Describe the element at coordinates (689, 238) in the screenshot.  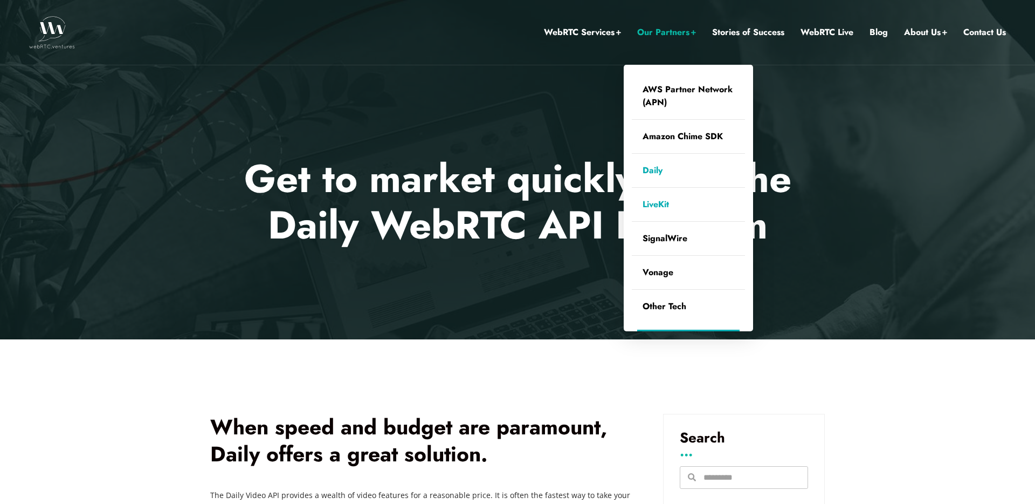
I see `a: SignalWire` at that location.